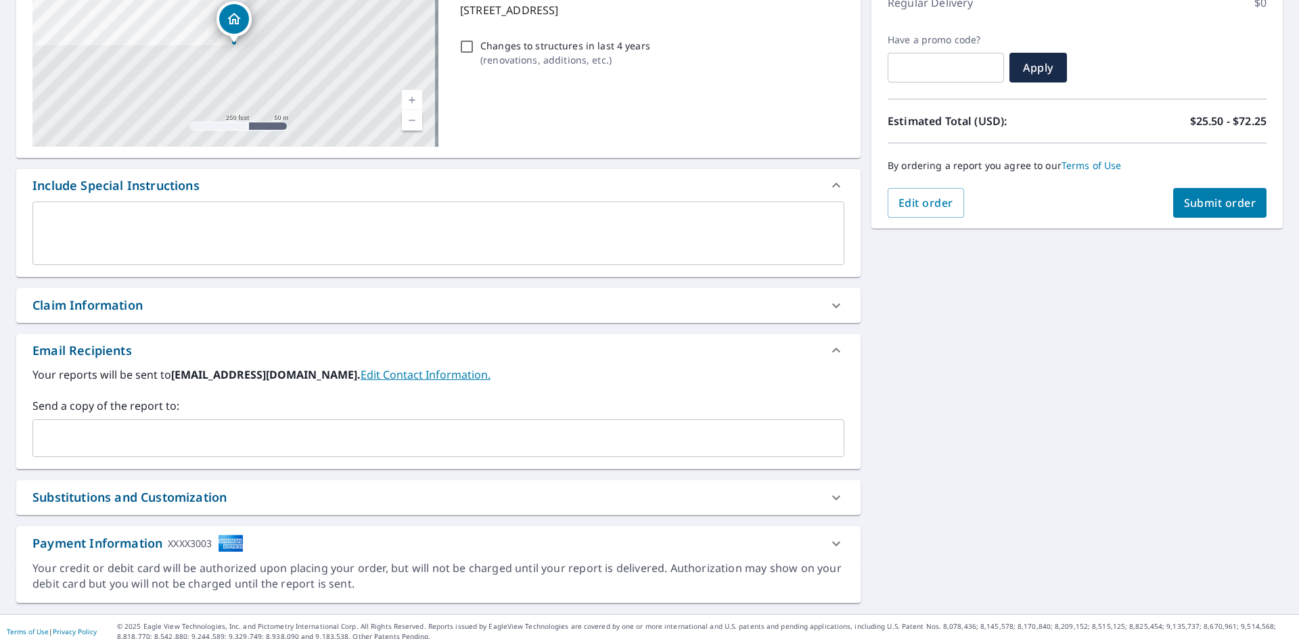 The height and width of the screenshot is (639, 1299). I want to click on p: By ordering a report you agree to our, so click(1077, 166).